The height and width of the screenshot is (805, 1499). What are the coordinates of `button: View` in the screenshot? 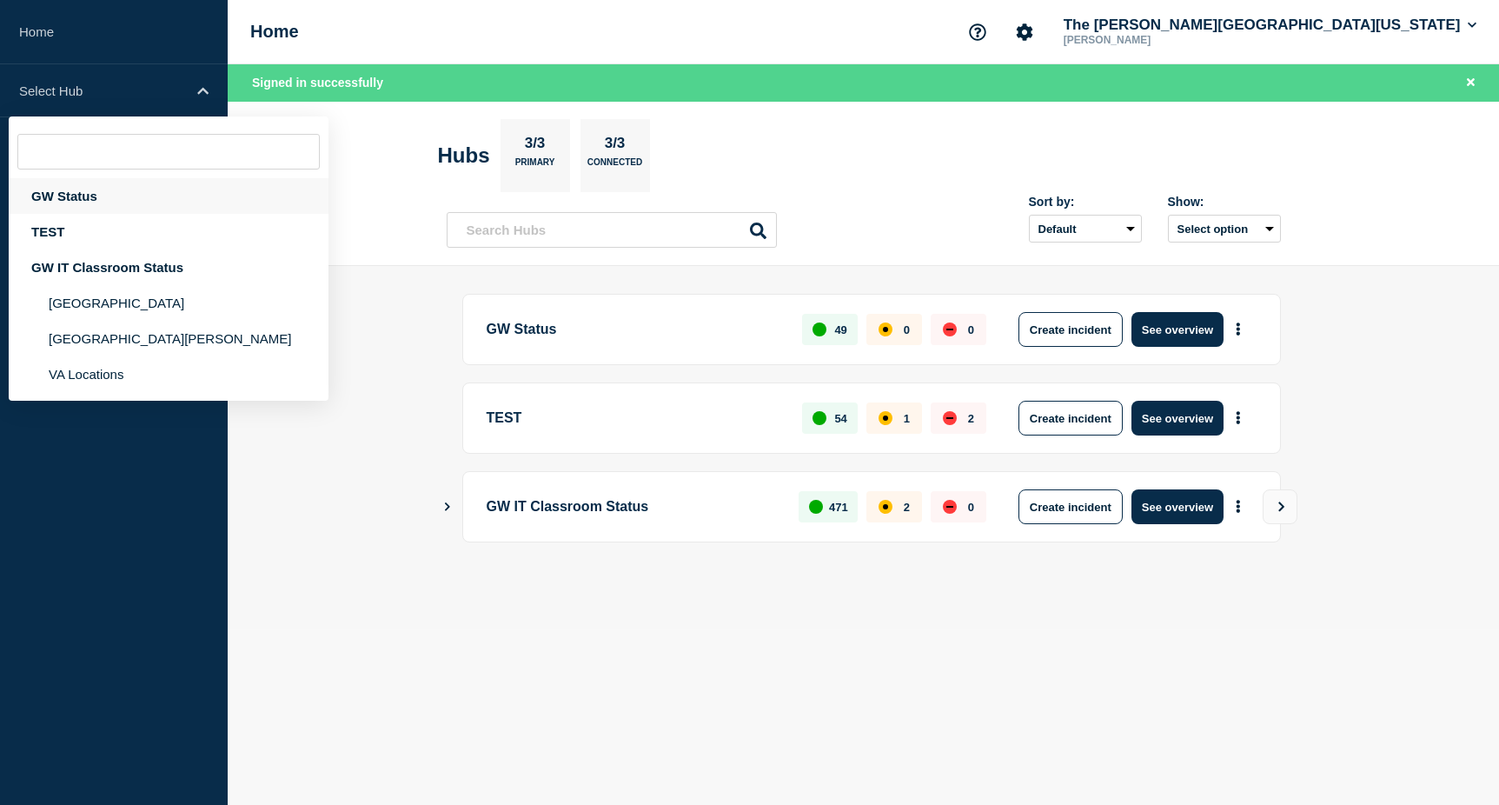 It's located at (1280, 507).